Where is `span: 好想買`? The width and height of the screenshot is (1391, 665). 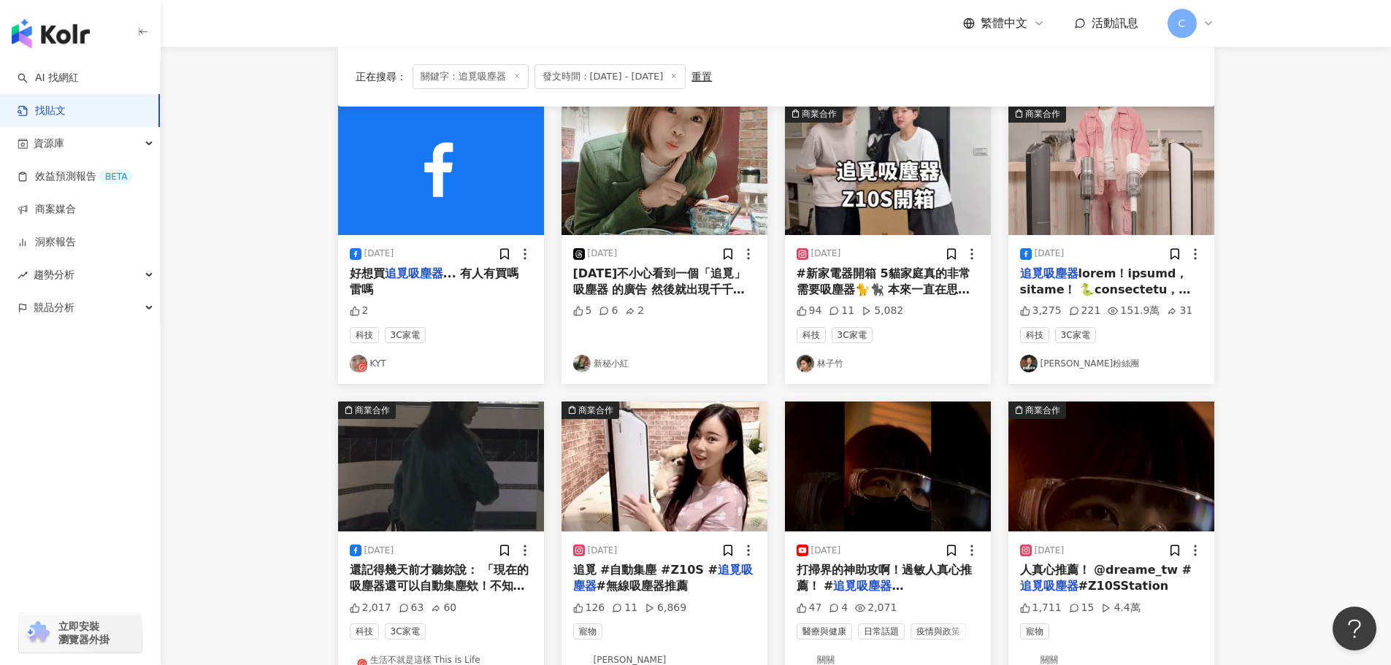 span: 好想買 is located at coordinates (367, 273).